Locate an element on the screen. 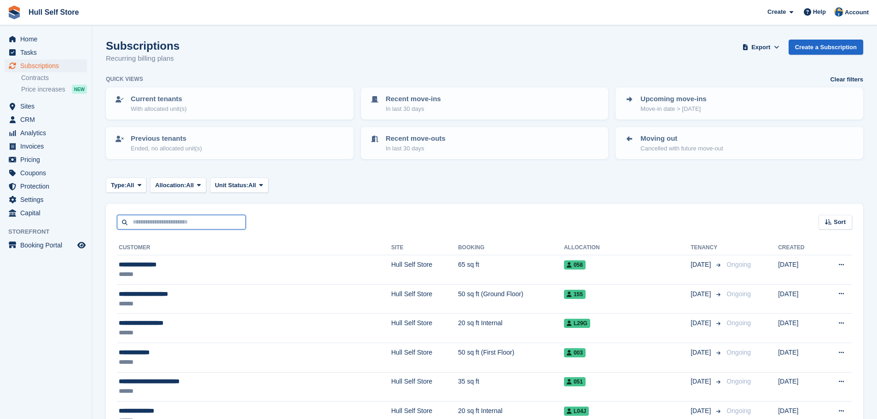 Image resolution: width=877 pixels, height=419 pixels. button: Unit Status: All is located at coordinates (239, 185).